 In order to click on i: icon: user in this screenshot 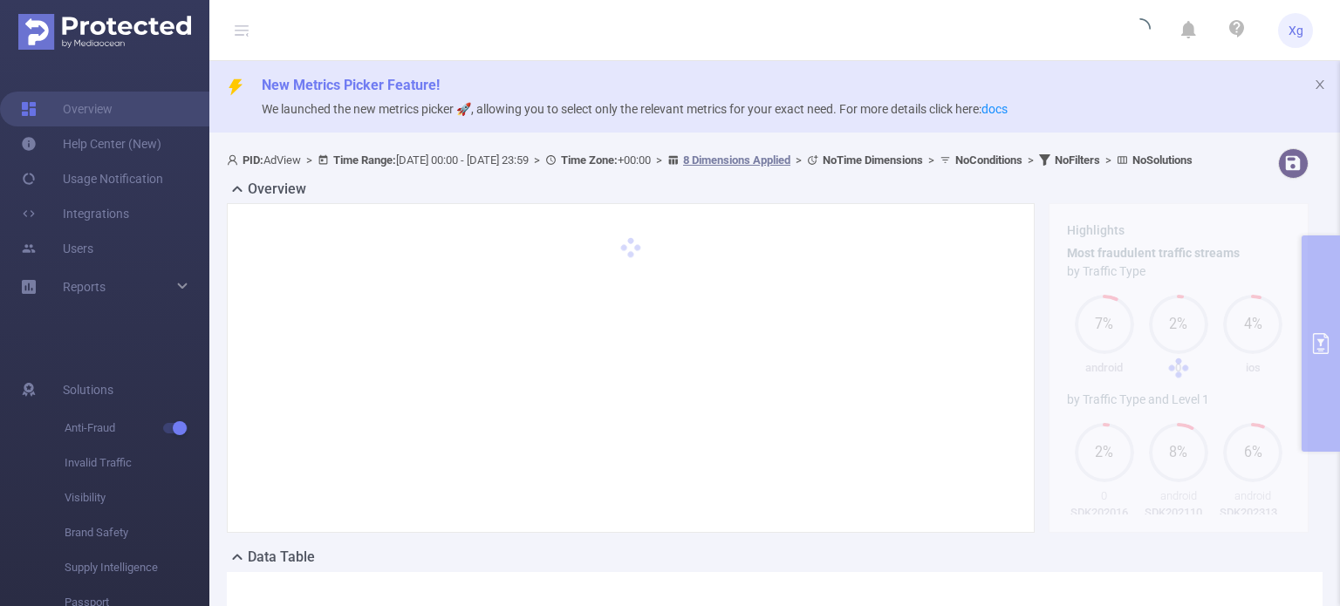, I will do `click(235, 160)`.